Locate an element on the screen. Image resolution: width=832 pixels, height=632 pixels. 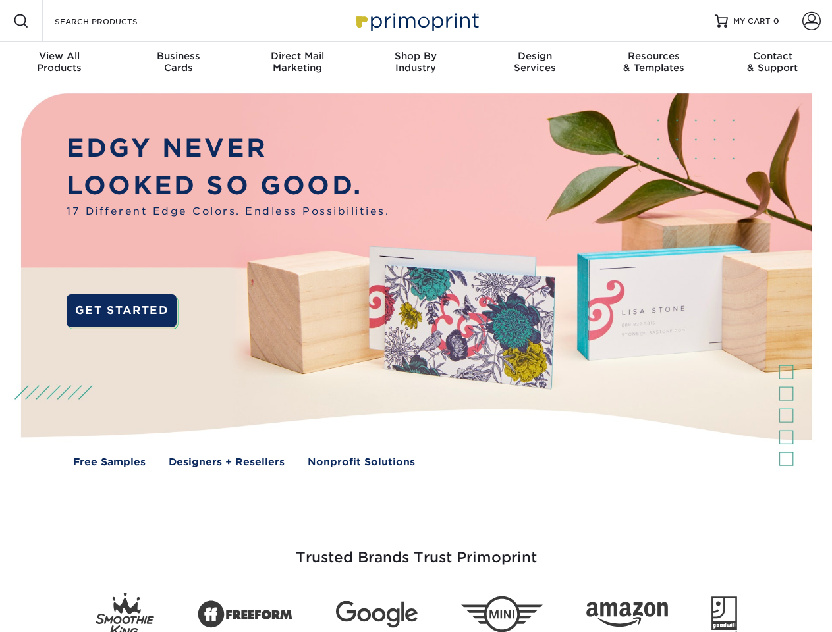
div: Industry is located at coordinates (415, 62).